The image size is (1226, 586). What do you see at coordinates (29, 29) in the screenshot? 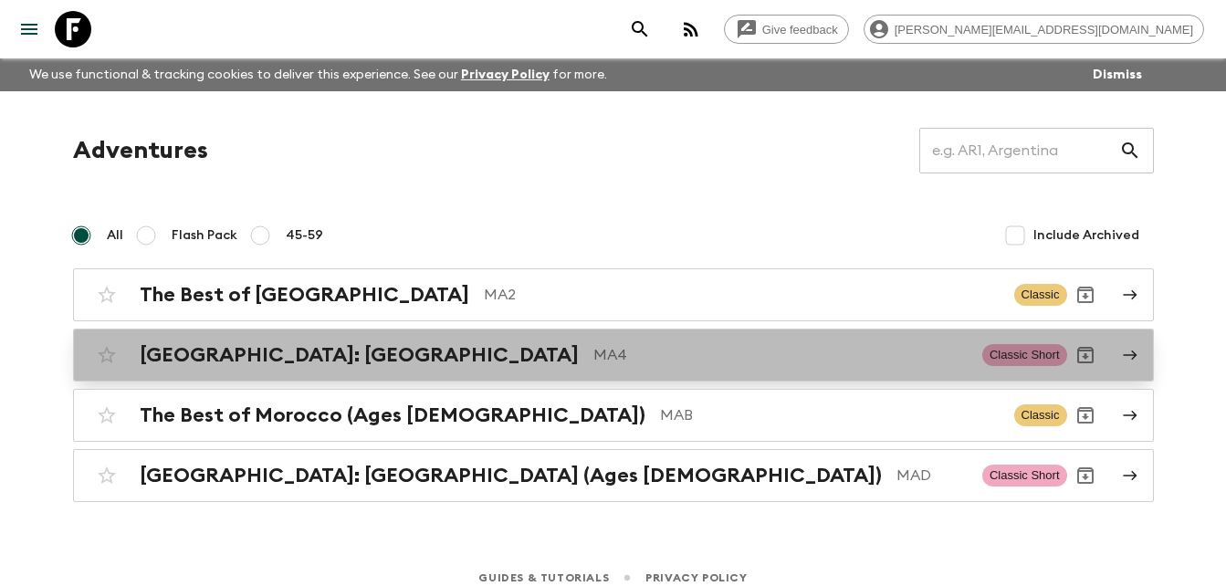
I see `button: menu` at bounding box center [29, 29].